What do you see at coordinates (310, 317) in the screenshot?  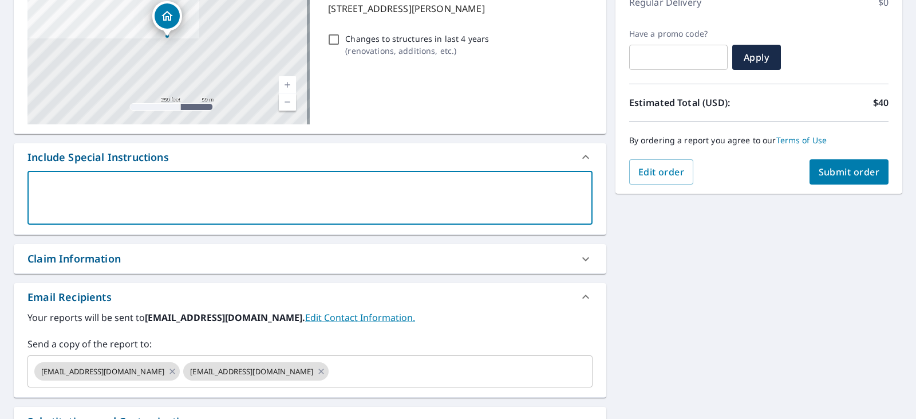 I see `label: Your reports will be sent to` at bounding box center [310, 317].